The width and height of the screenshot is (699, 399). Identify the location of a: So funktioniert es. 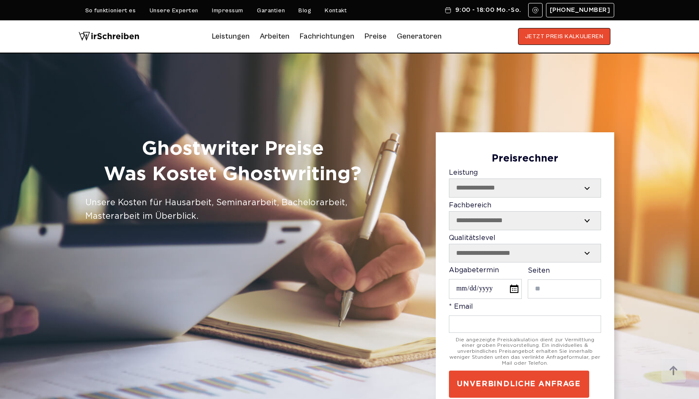
(111, 11).